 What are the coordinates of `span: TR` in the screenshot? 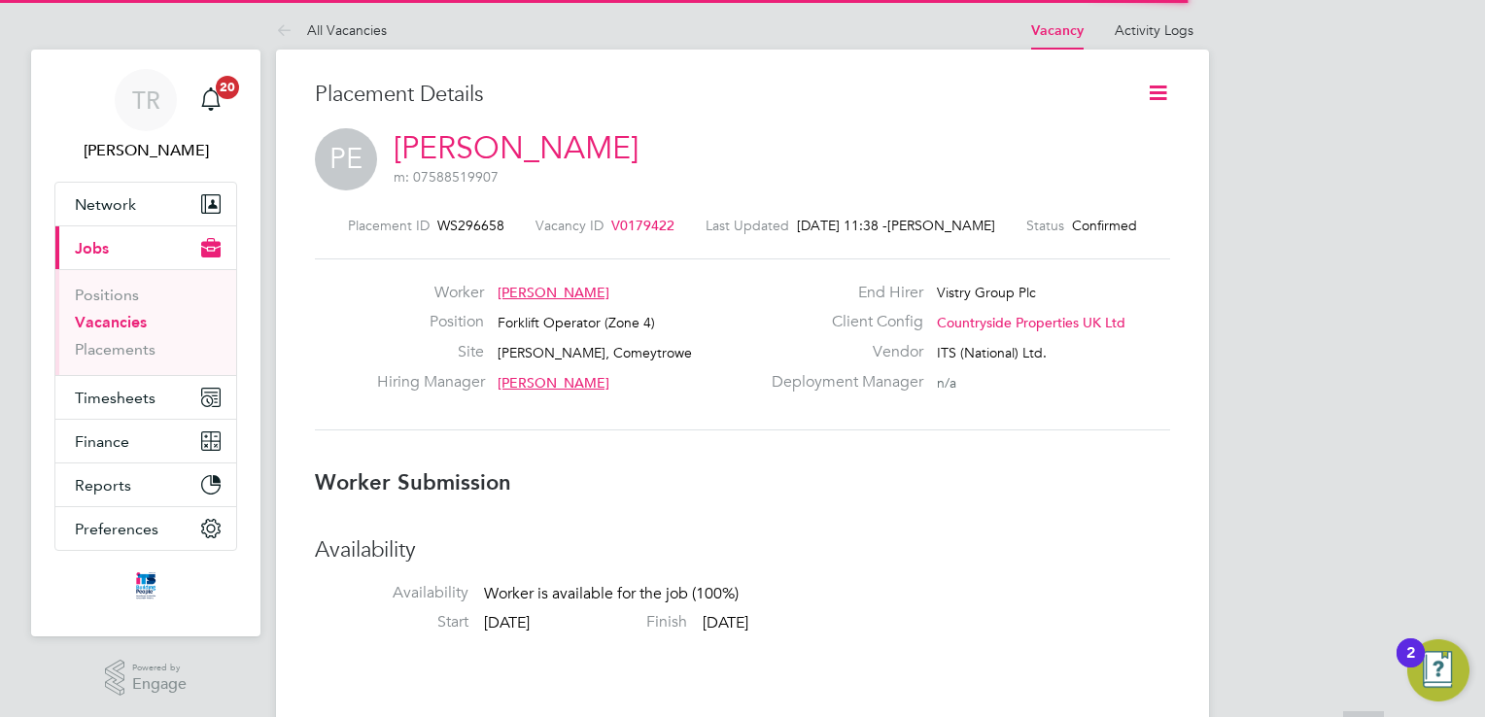 It's located at (146, 100).